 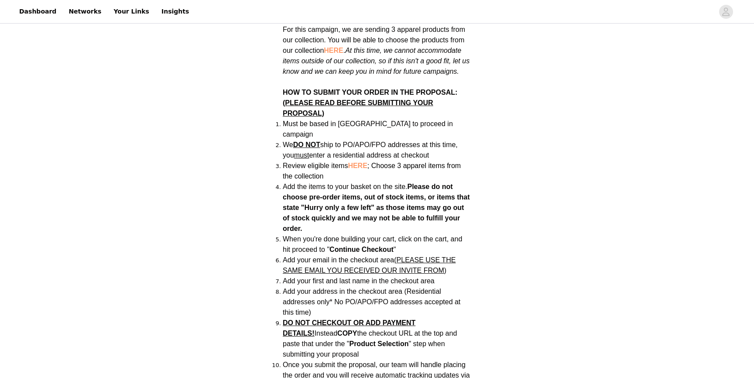 What do you see at coordinates (370, 103) in the screenshot?
I see `strong: HOW TO SUBMIT YOUR ORDER IN THE PROPOSAL:` at bounding box center [370, 103].